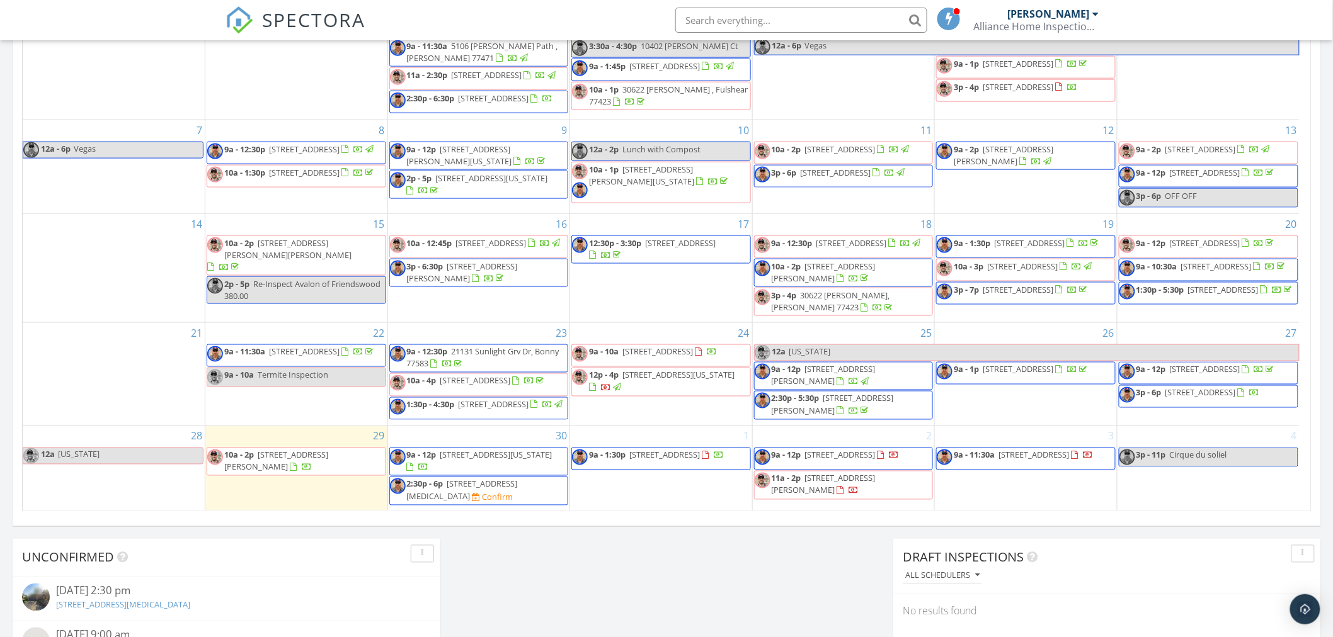  Describe the element at coordinates (843, 375) in the screenshot. I see `td: Go to September 25, 2025` at that location.